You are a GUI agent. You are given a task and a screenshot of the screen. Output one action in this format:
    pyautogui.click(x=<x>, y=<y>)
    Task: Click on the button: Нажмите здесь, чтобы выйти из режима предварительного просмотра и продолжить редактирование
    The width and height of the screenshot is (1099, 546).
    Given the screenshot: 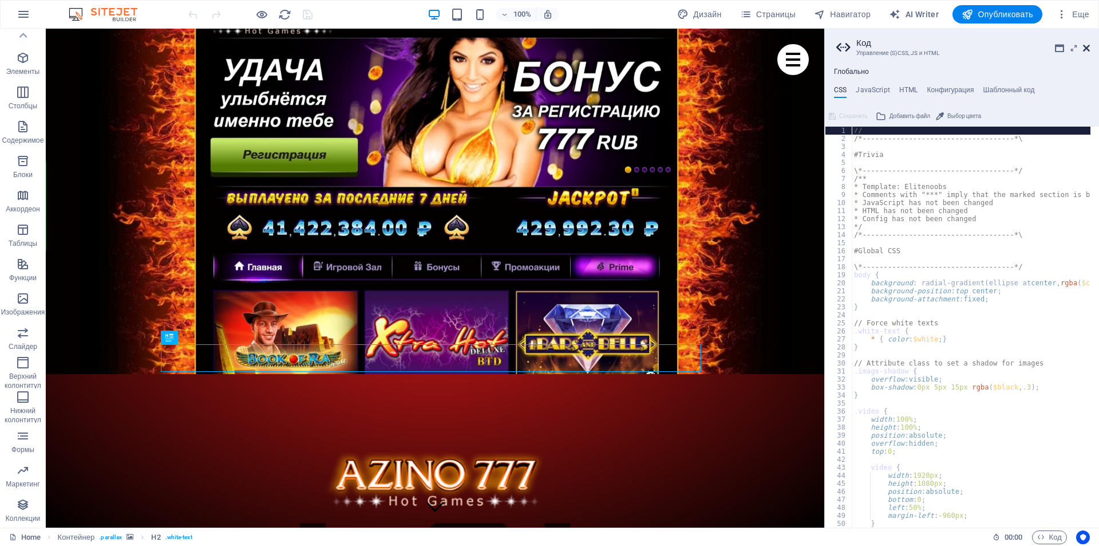 What is the action you would take?
    pyautogui.click(x=262, y=14)
    